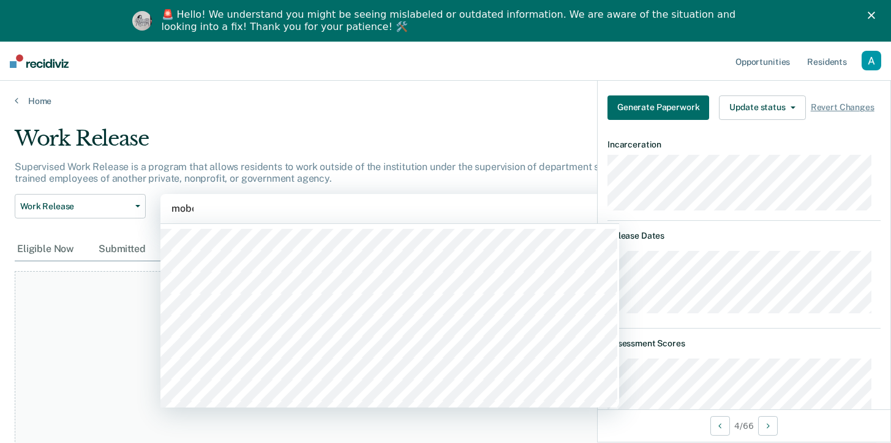 The width and height of the screenshot is (891, 443). I want to click on button: Next Opportunity, so click(768, 426).